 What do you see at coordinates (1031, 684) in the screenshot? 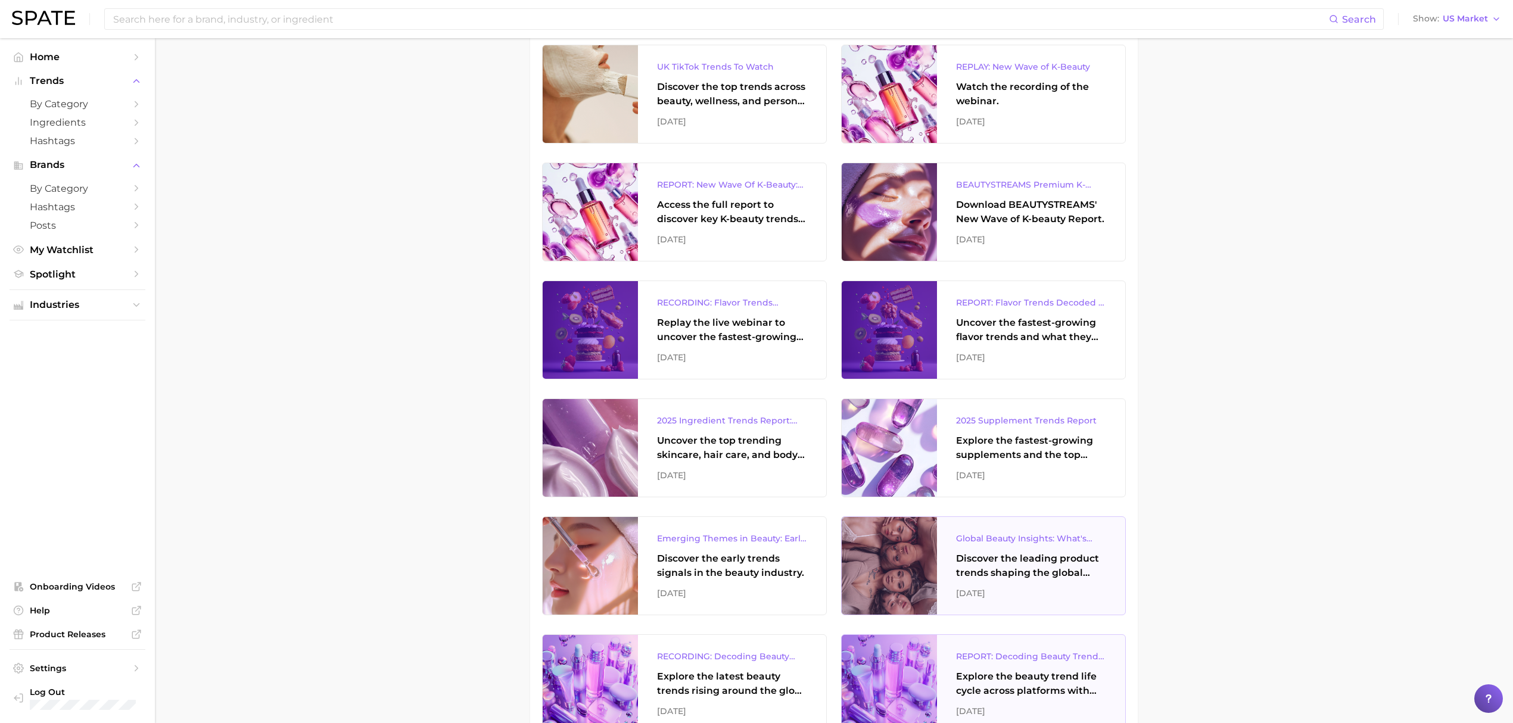
I see `div: Explore the beauty trend life cycle across platforms with exclusive insights from Spate’s Popular...` at bounding box center [1031, 684].